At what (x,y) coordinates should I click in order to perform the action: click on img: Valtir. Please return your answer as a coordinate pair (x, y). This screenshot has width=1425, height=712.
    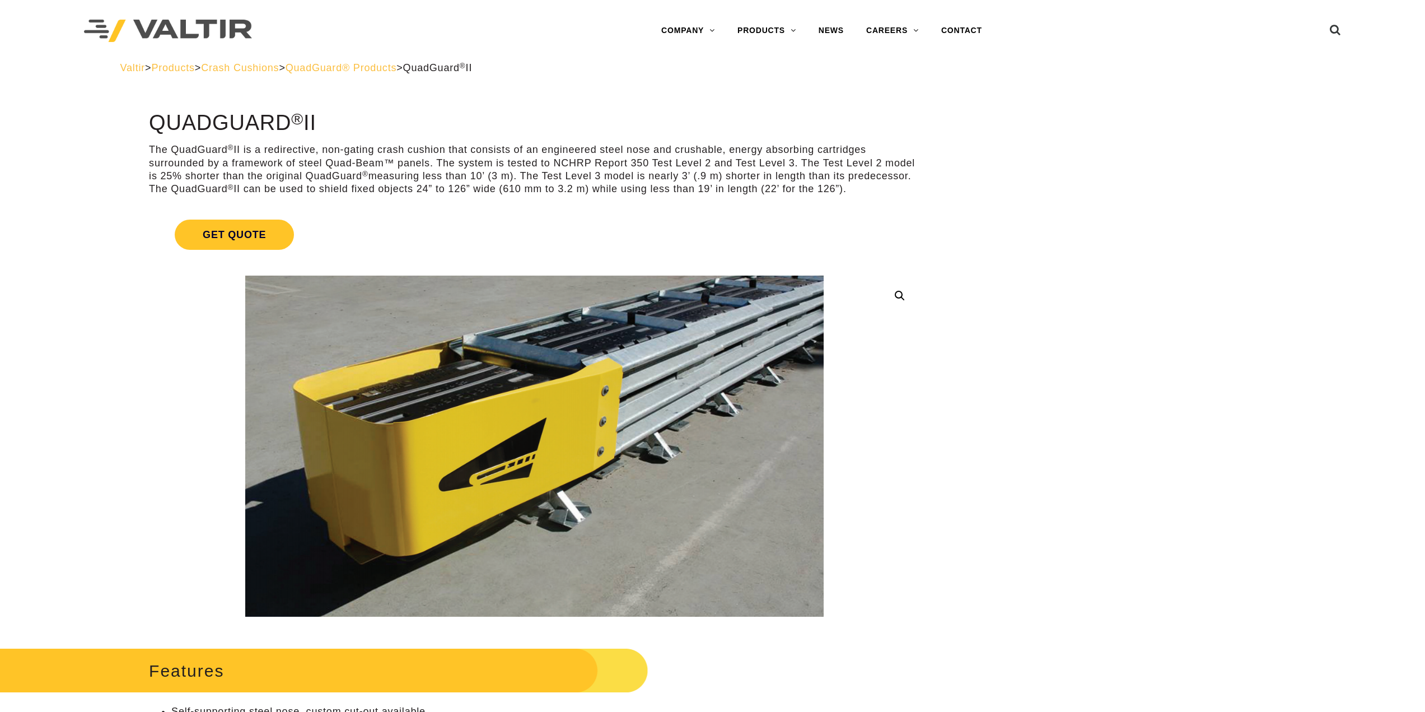
    Looking at the image, I should click on (168, 31).